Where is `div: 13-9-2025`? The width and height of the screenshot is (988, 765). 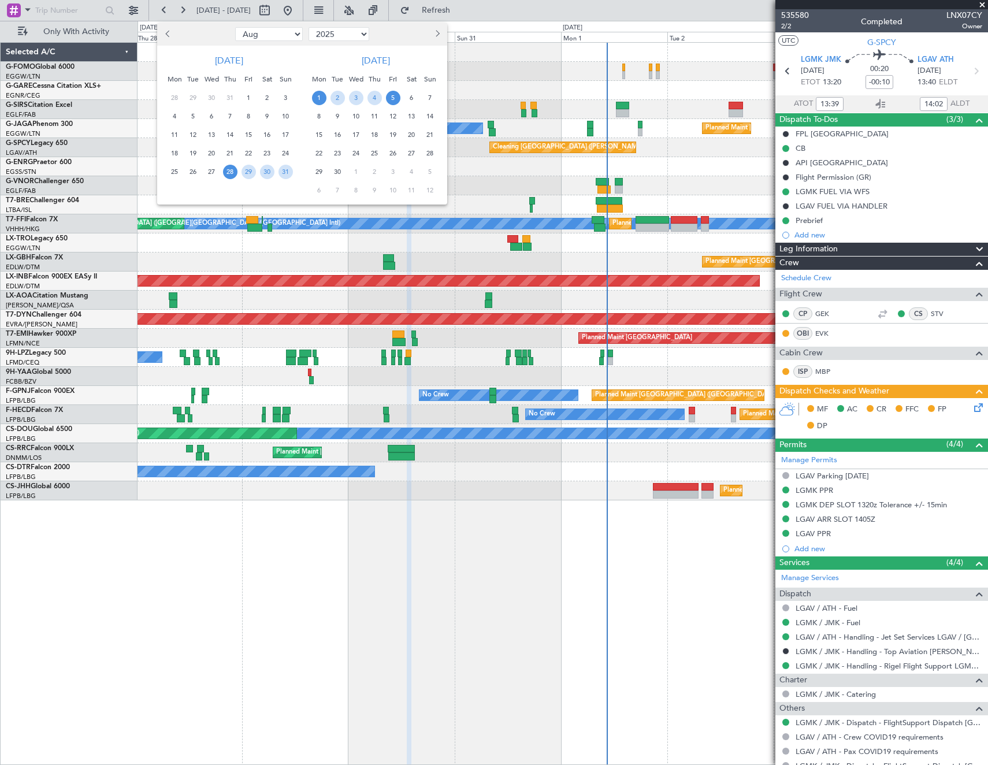 div: 13-9-2025 is located at coordinates (411, 116).